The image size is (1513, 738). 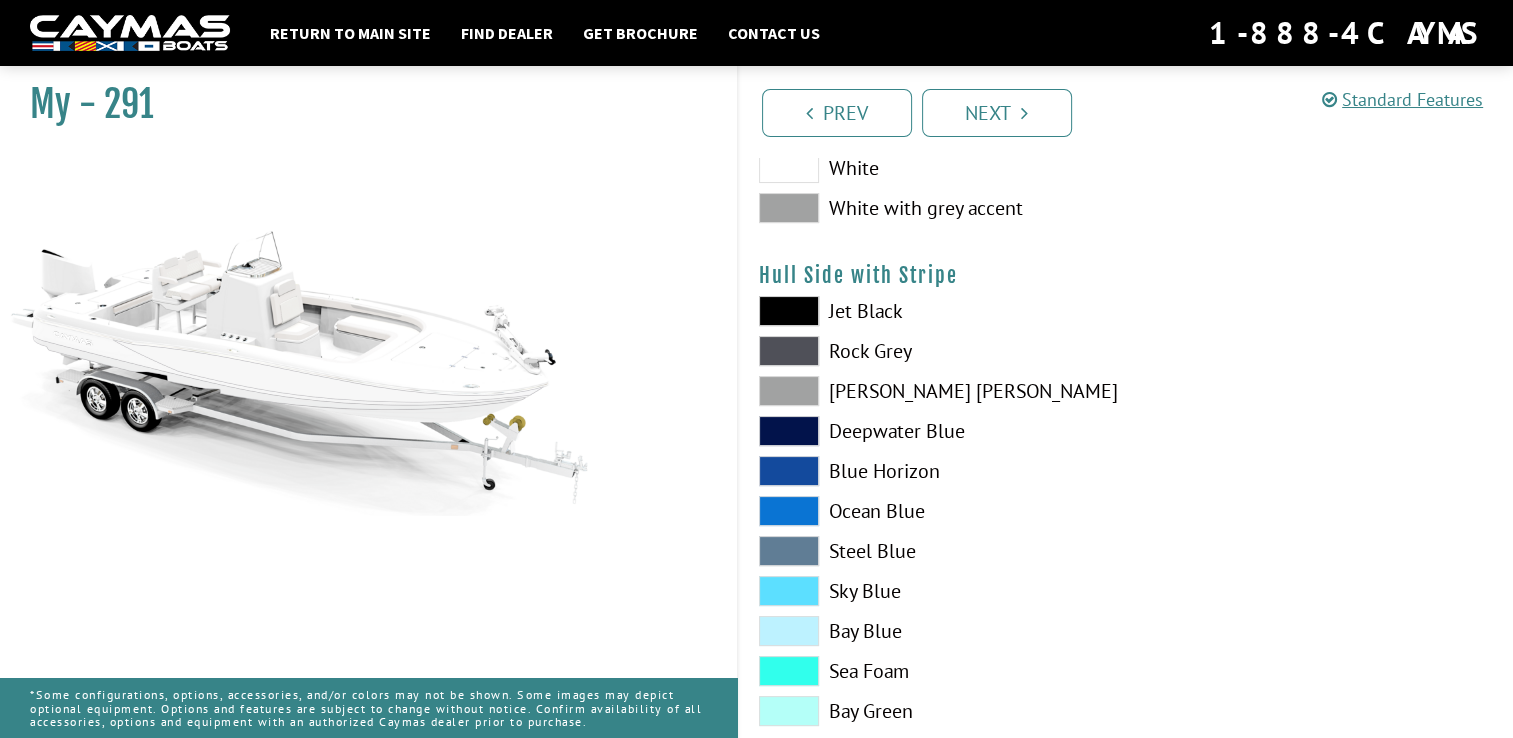 What do you see at coordinates (640, 33) in the screenshot?
I see `a: Get Brochure` at bounding box center [640, 33].